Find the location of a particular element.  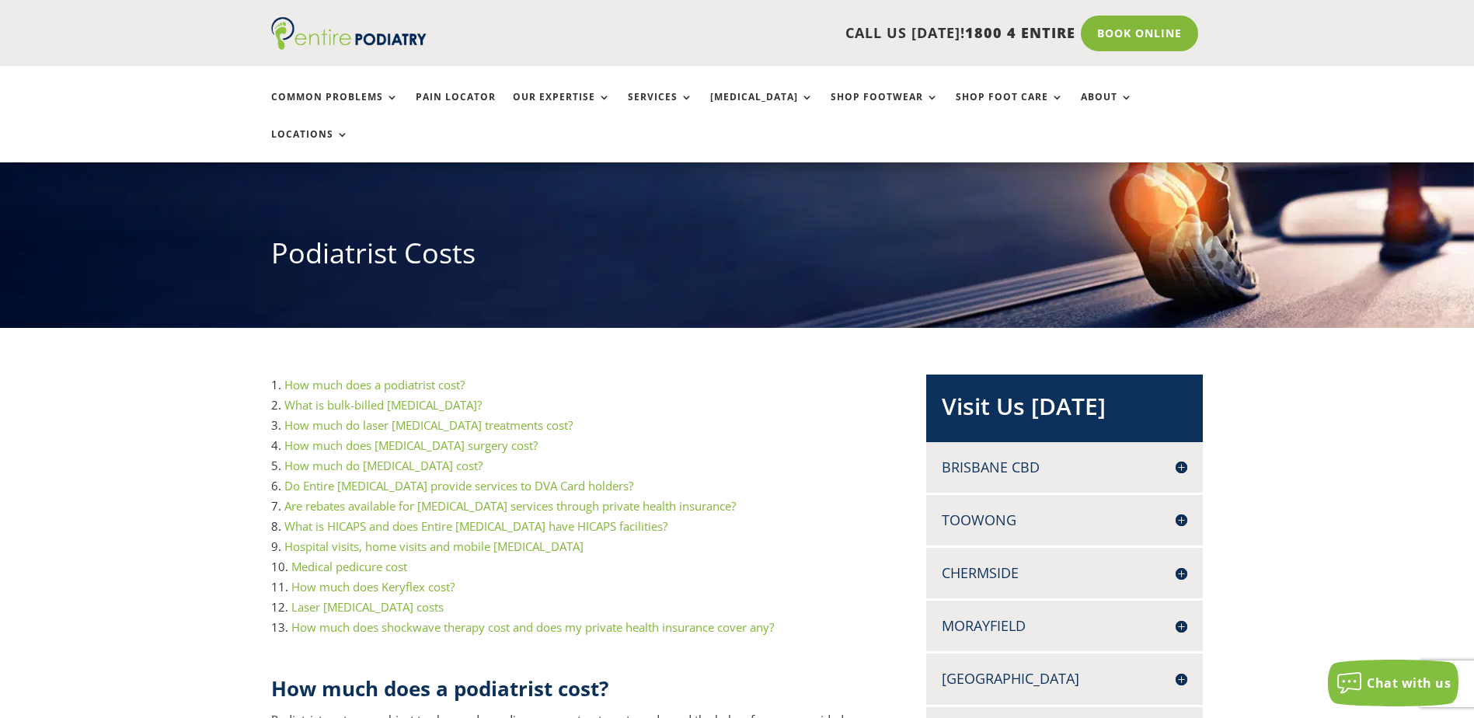

a: Book Online is located at coordinates (1139, 33).